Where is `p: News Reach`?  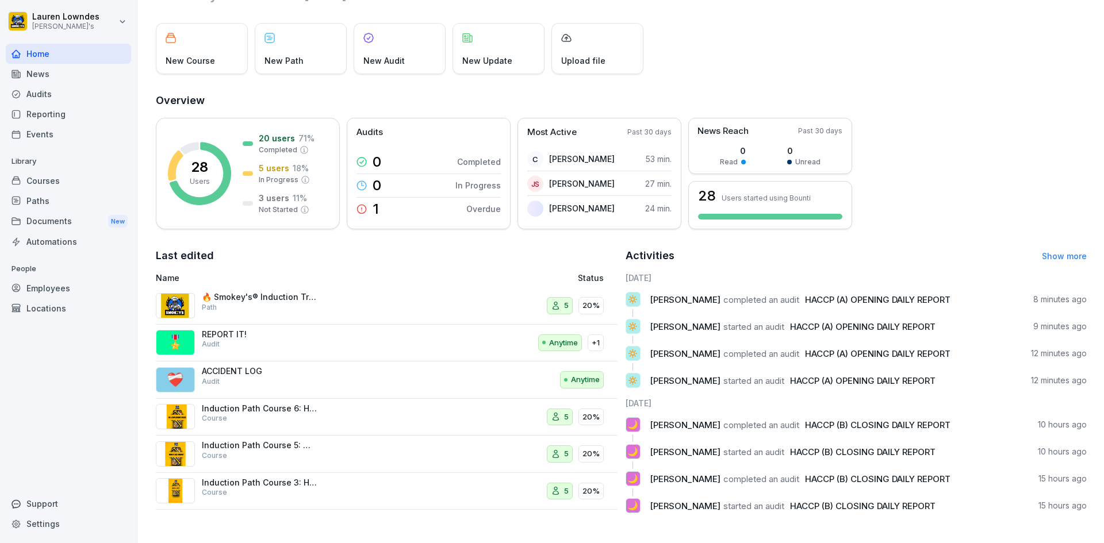
p: News Reach is located at coordinates (723, 131).